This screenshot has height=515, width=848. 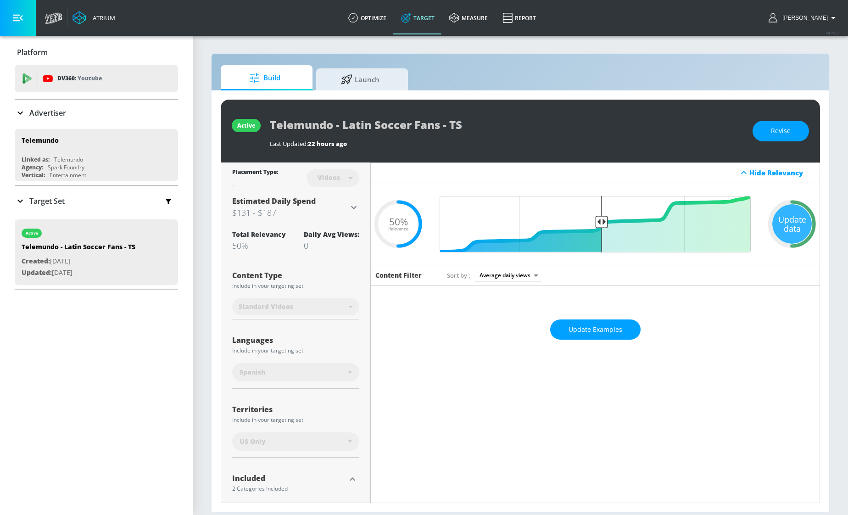 What do you see at coordinates (33, 175) in the screenshot?
I see `div: Vertical:` at bounding box center [33, 175].